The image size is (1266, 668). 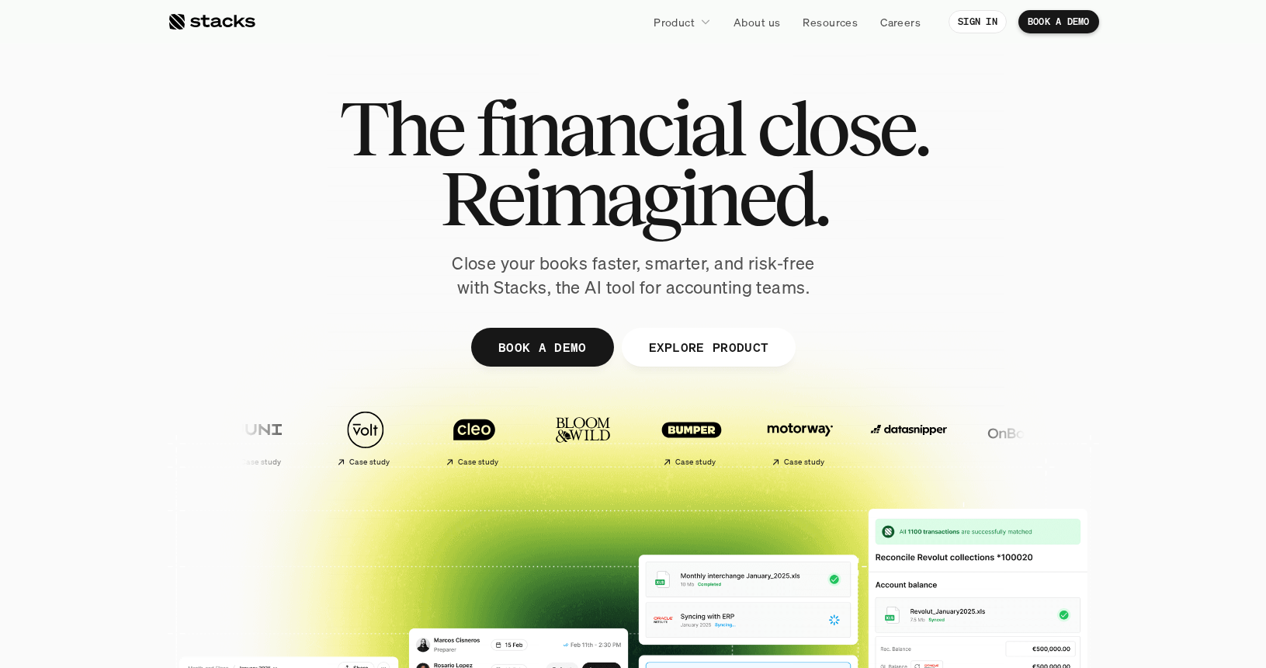 What do you see at coordinates (900, 22) in the screenshot?
I see `a: Careers` at bounding box center [900, 22].